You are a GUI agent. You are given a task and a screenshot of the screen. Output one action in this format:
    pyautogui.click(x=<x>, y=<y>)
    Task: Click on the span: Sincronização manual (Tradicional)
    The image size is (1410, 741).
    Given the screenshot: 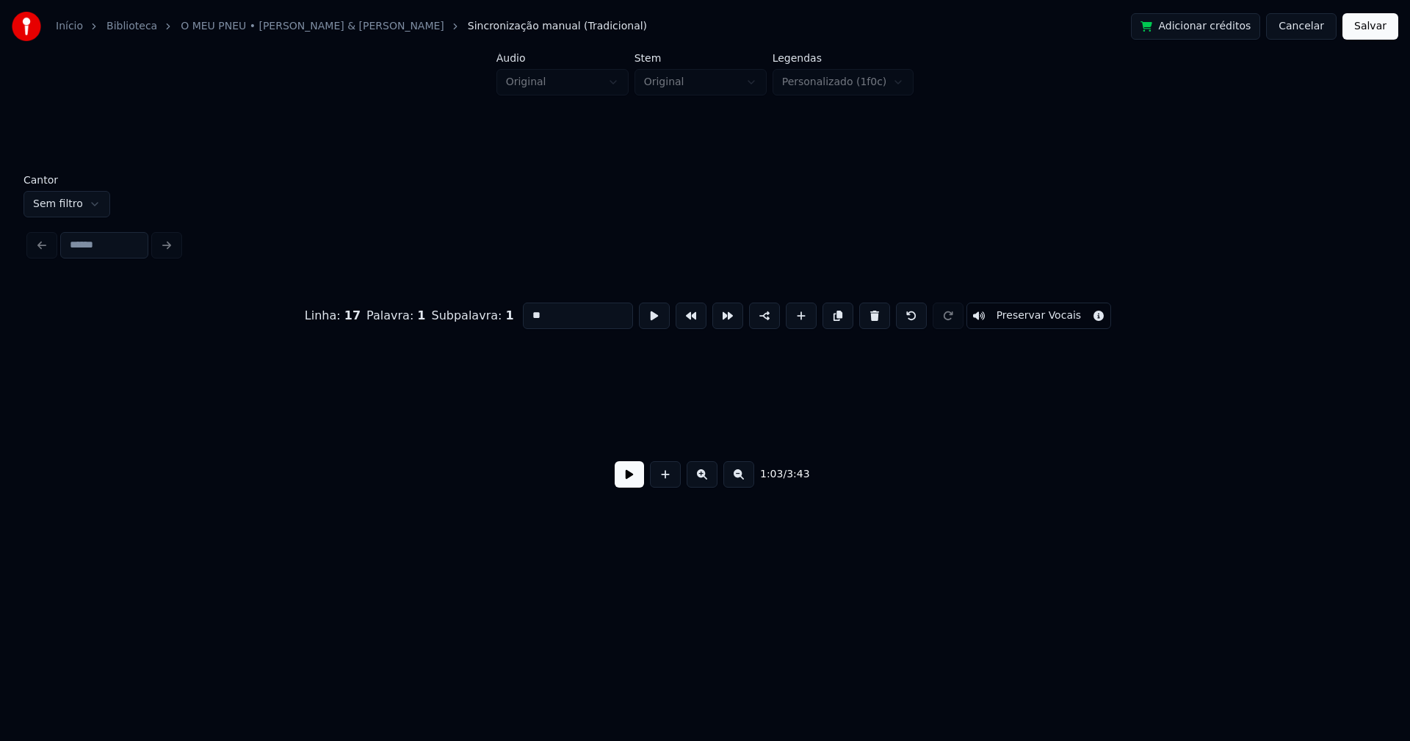 What is the action you would take?
    pyautogui.click(x=557, y=26)
    